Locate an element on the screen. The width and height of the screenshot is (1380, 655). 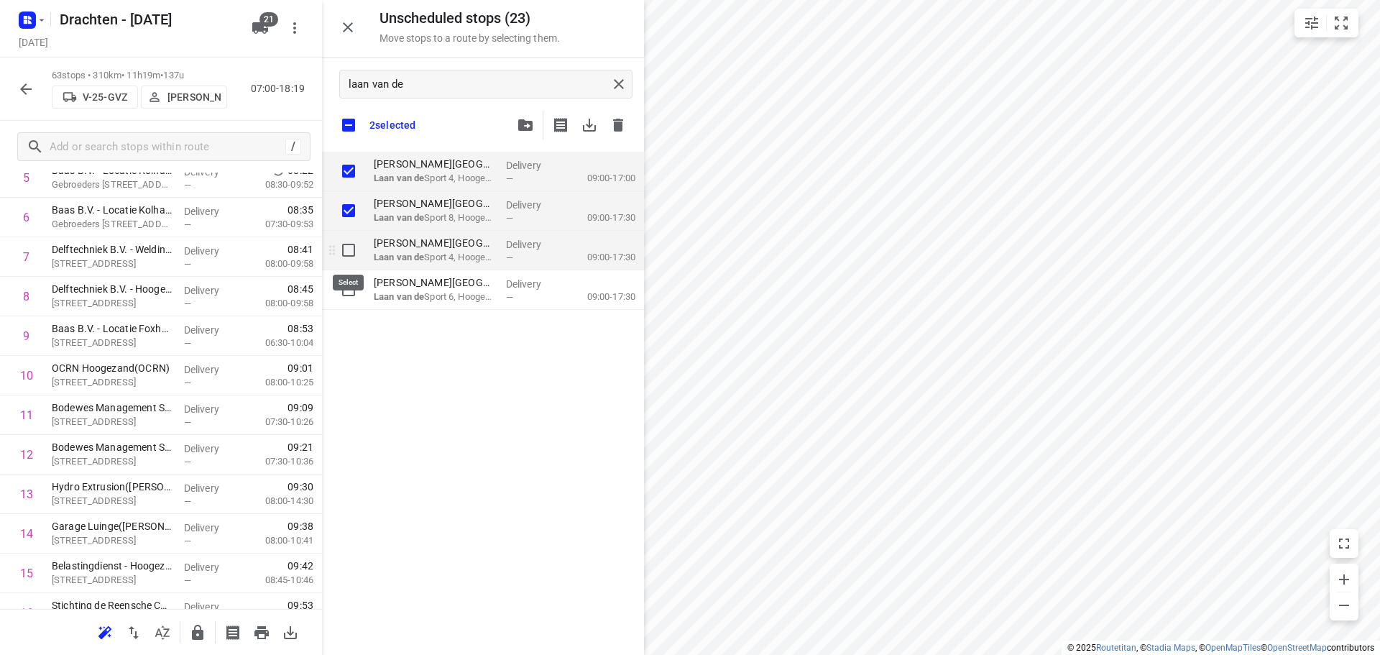
p: Gebroeders Wrightlaan 2B, Kolham is located at coordinates (112, 185).